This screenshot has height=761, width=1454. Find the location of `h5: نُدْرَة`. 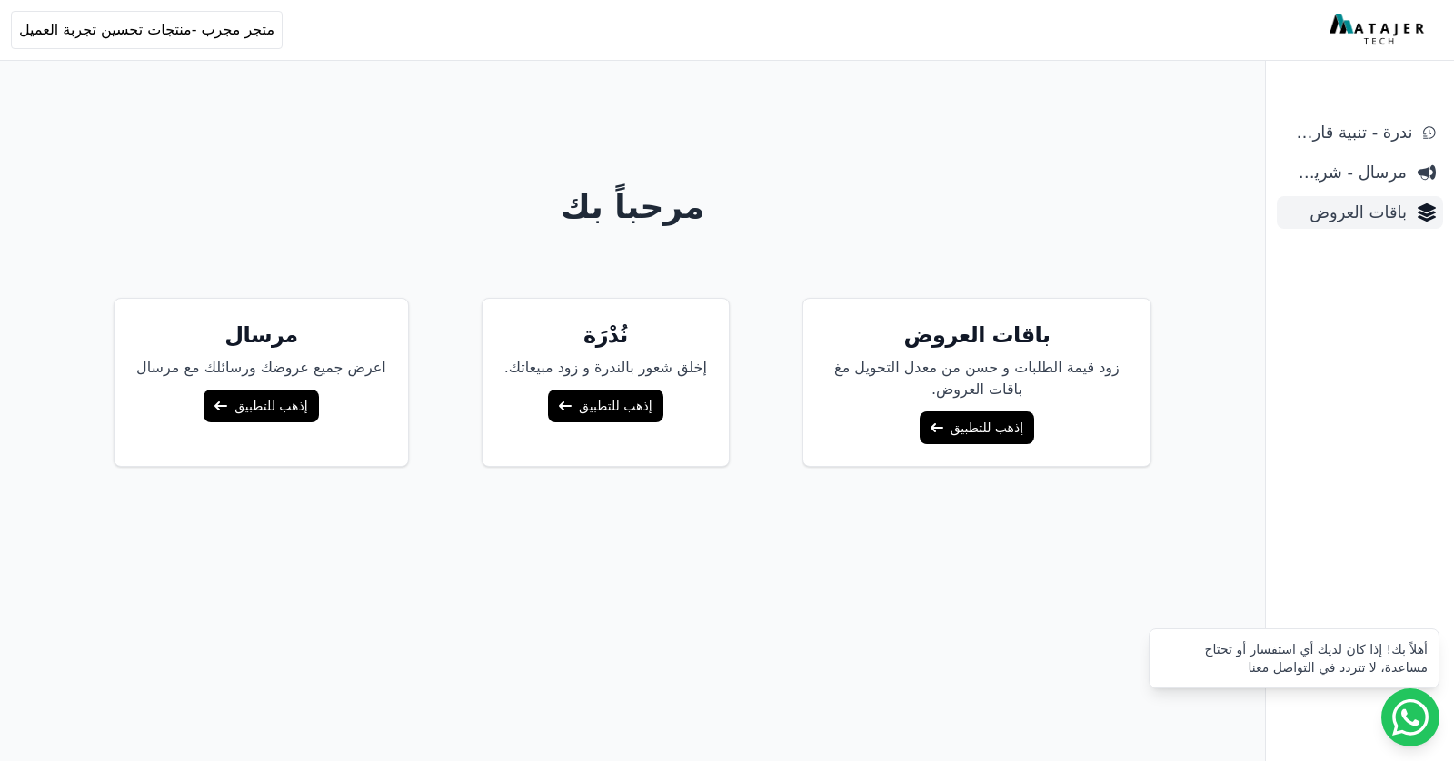

h5: نُدْرَة is located at coordinates (605, 335).